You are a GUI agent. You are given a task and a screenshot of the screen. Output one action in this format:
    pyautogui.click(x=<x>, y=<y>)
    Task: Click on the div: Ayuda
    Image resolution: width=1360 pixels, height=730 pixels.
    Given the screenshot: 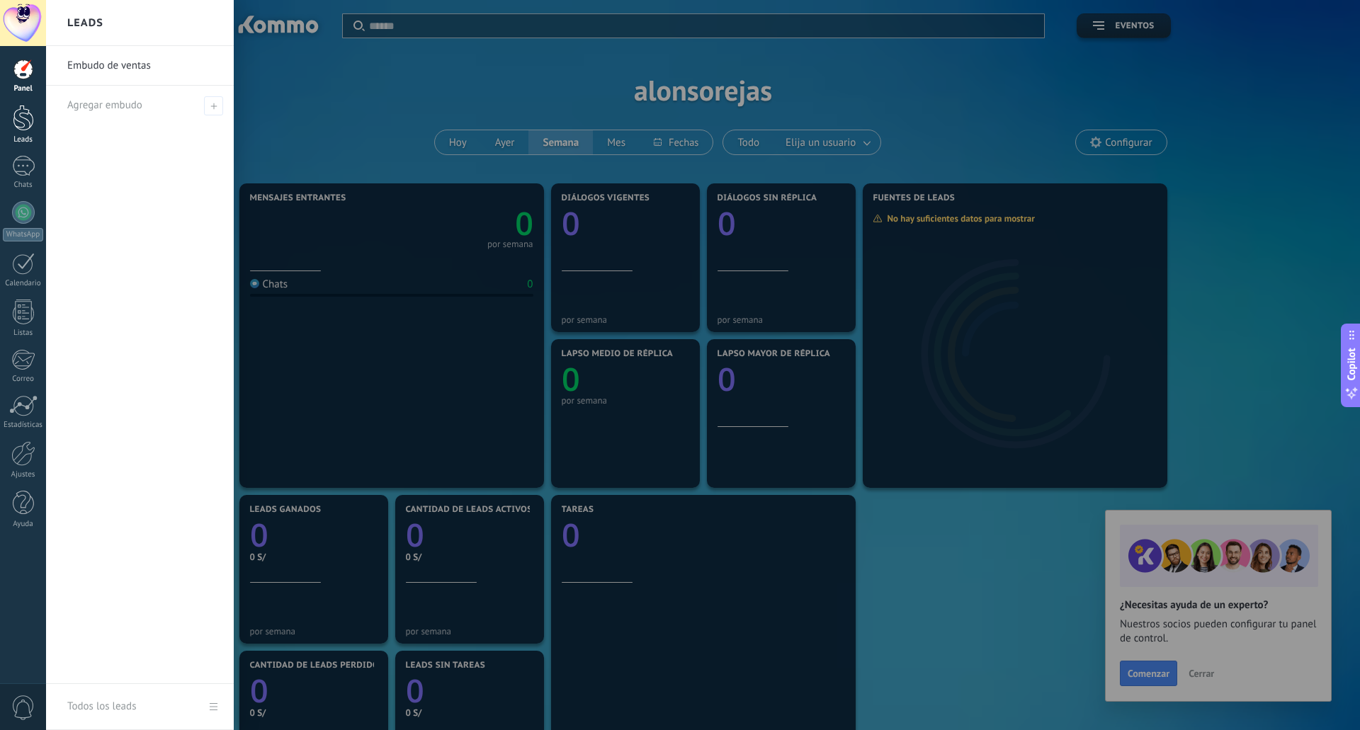 What is the action you would take?
    pyautogui.click(x=23, y=524)
    